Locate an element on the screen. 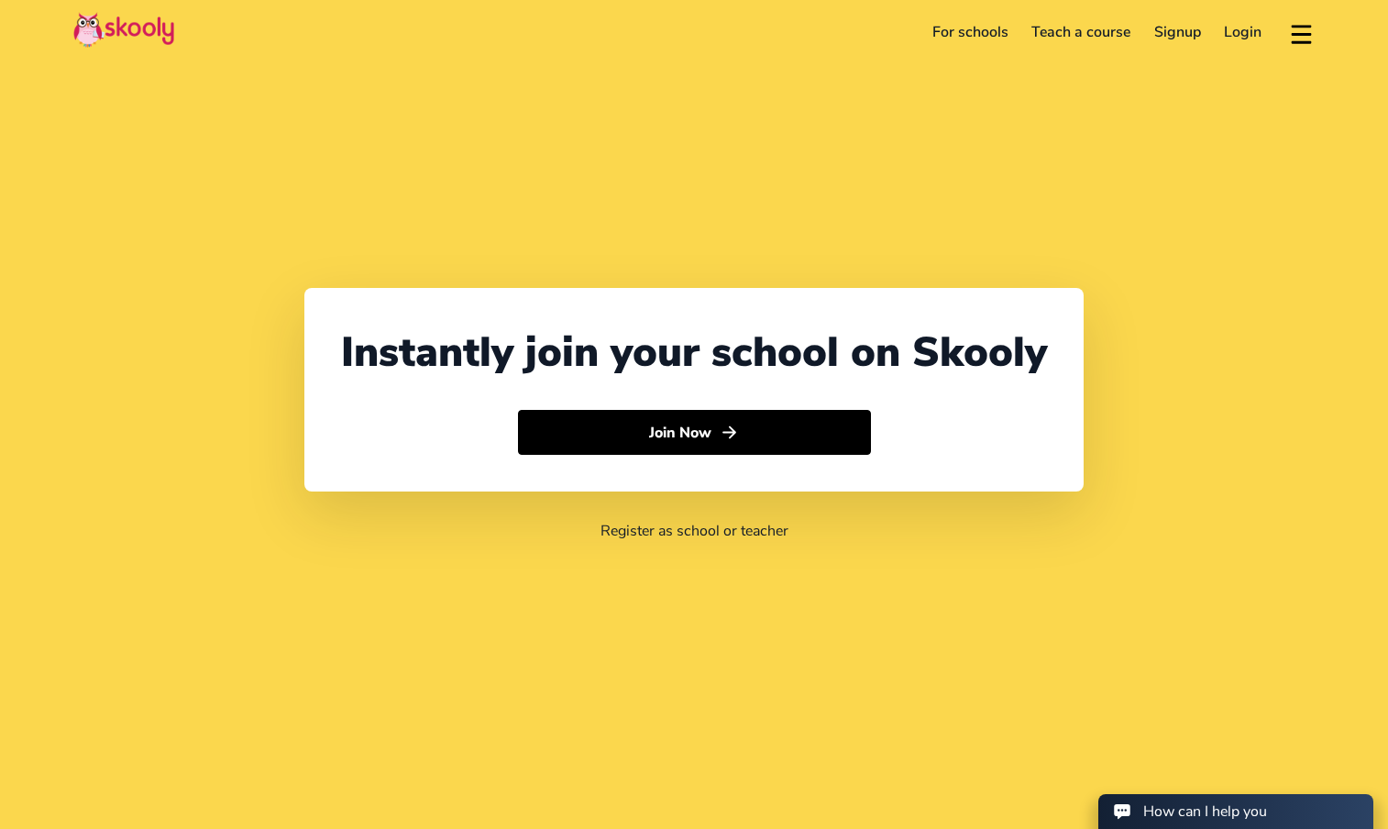 Image resolution: width=1388 pixels, height=829 pixels. button: menu outline is located at coordinates (1301, 32).